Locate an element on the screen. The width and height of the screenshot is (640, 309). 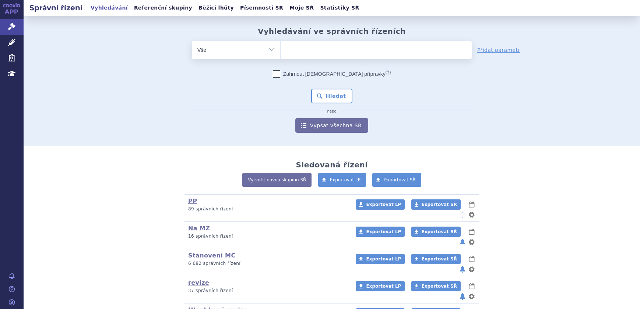
p: 89 správních řízení is located at coordinates (267, 209).